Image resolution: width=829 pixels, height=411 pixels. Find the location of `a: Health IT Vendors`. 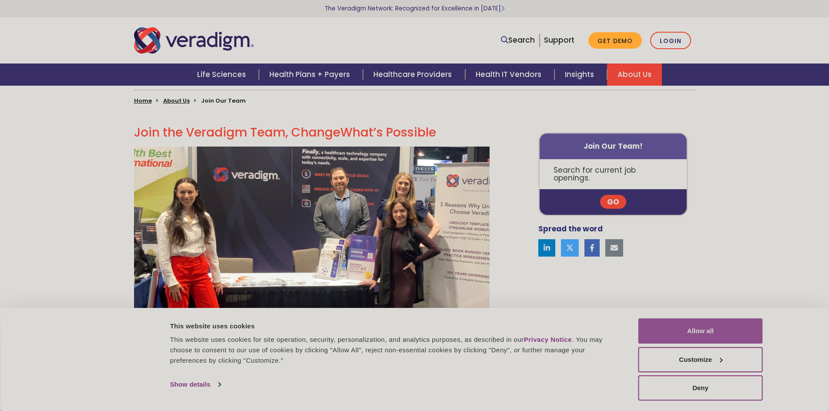

a: Health IT Vendors is located at coordinates (510, 74).